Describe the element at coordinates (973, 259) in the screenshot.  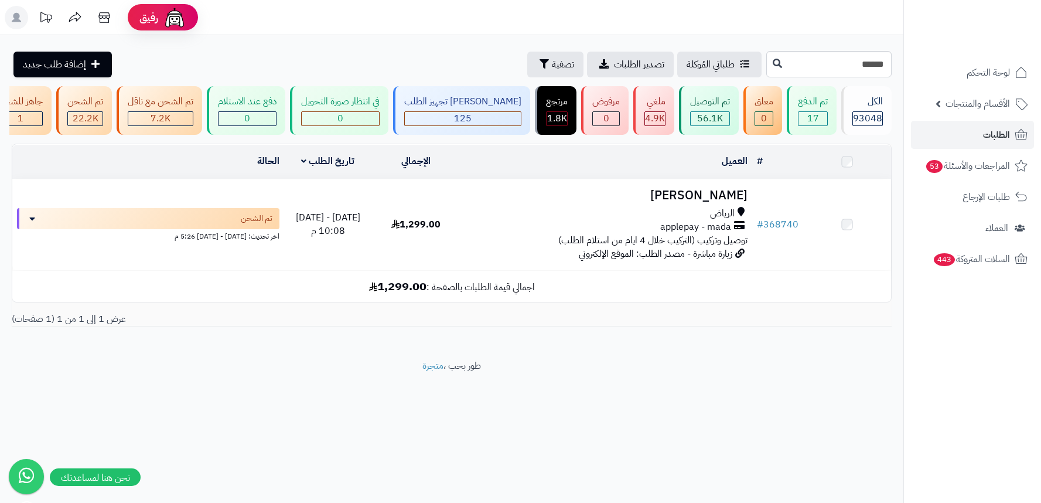
I see `a: السلات المتروكة443` at that location.